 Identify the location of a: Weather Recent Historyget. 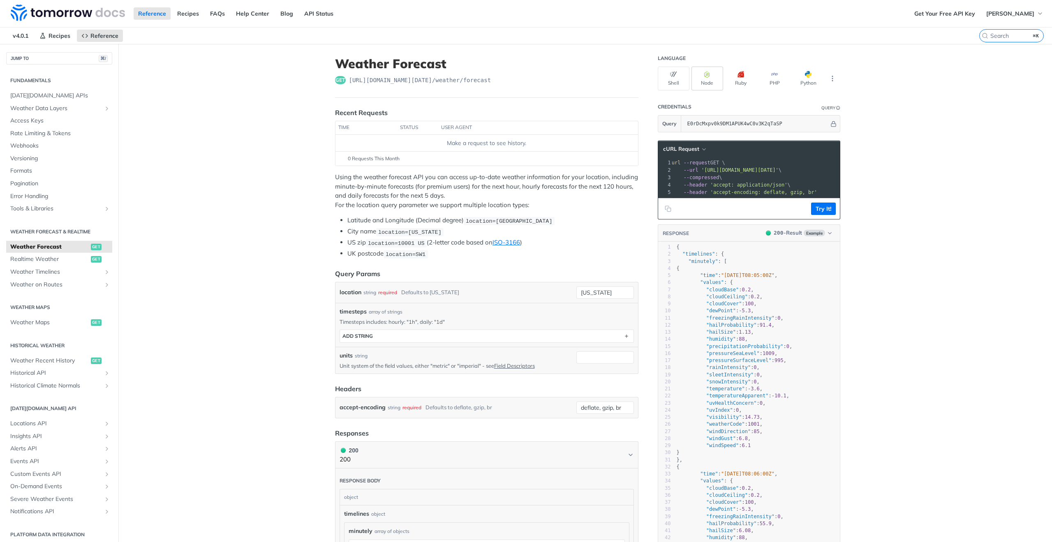
(59, 361).